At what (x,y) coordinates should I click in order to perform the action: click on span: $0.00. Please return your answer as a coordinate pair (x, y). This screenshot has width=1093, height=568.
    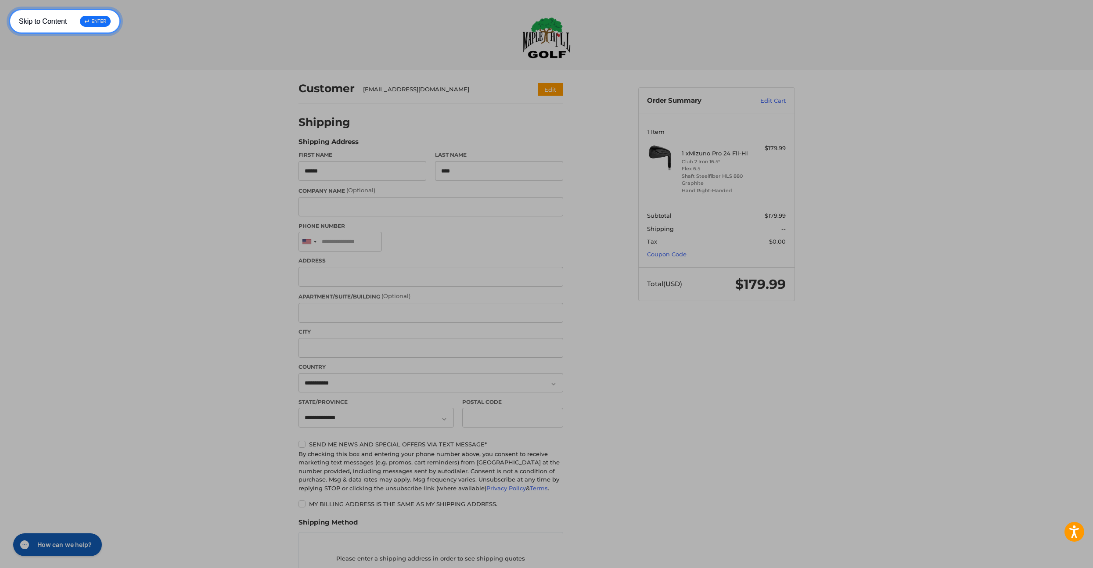
    Looking at the image, I should click on (777, 241).